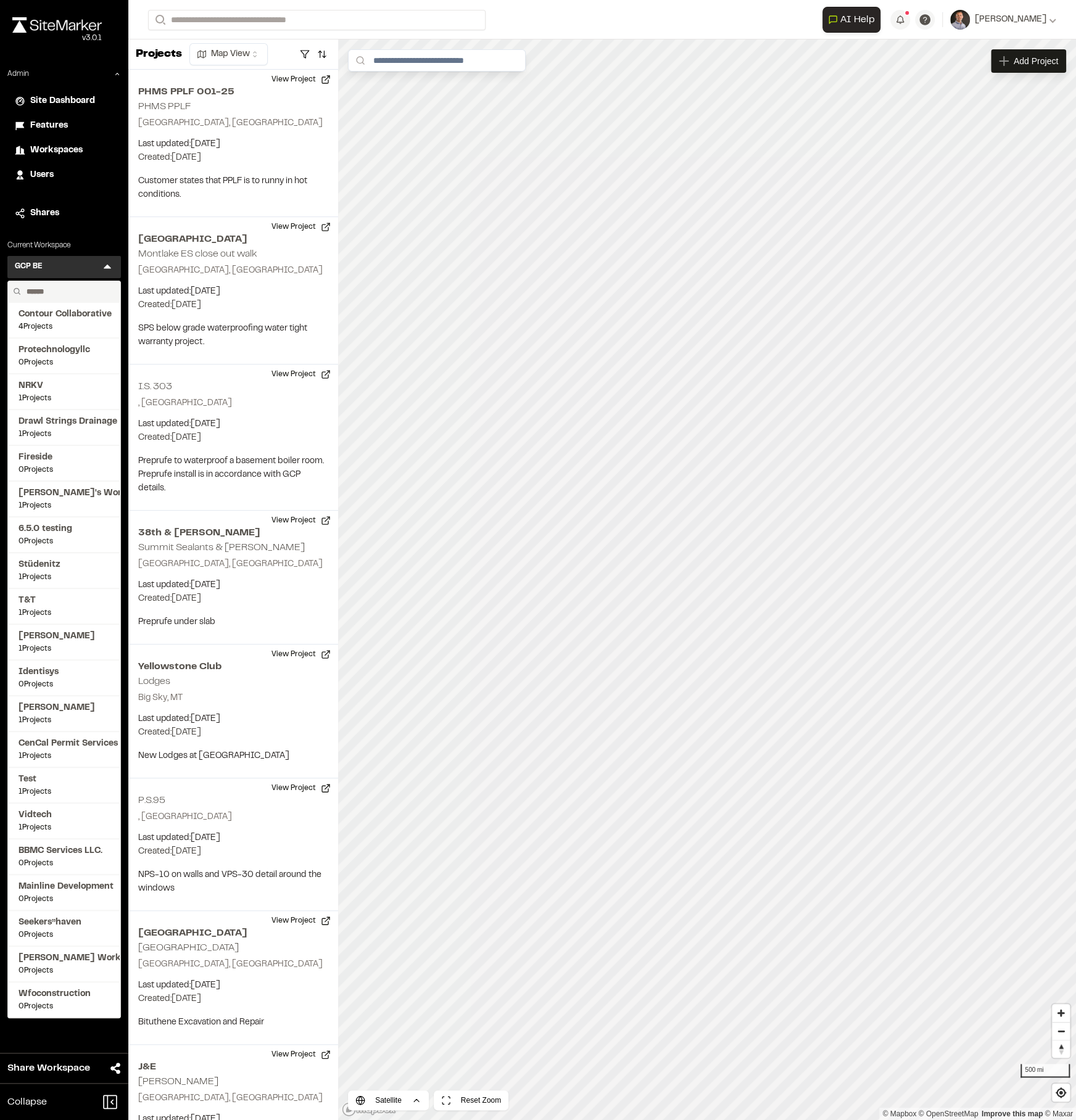  I want to click on a: OpenStreetMap, so click(948, 1114).